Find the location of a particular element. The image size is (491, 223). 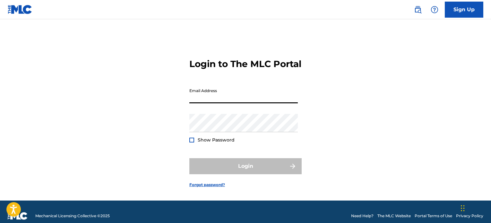

a: The MLC Website is located at coordinates (394, 216).